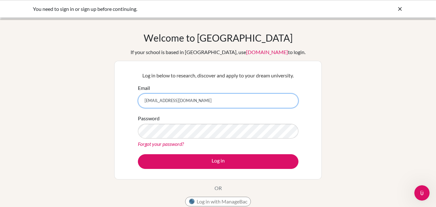  What do you see at coordinates (144, 88) in the screenshot?
I see `label: Email` at bounding box center [144, 88].